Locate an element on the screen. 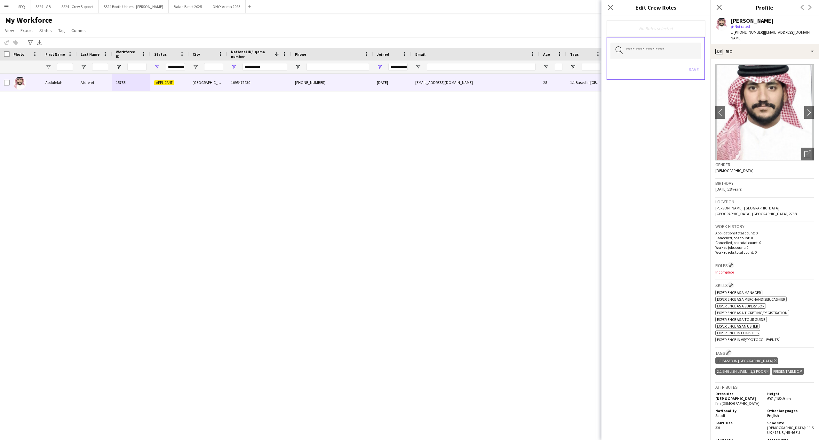 Image resolution: width=819 pixels, height=440 pixels. h3: Work history is located at coordinates (765, 226).